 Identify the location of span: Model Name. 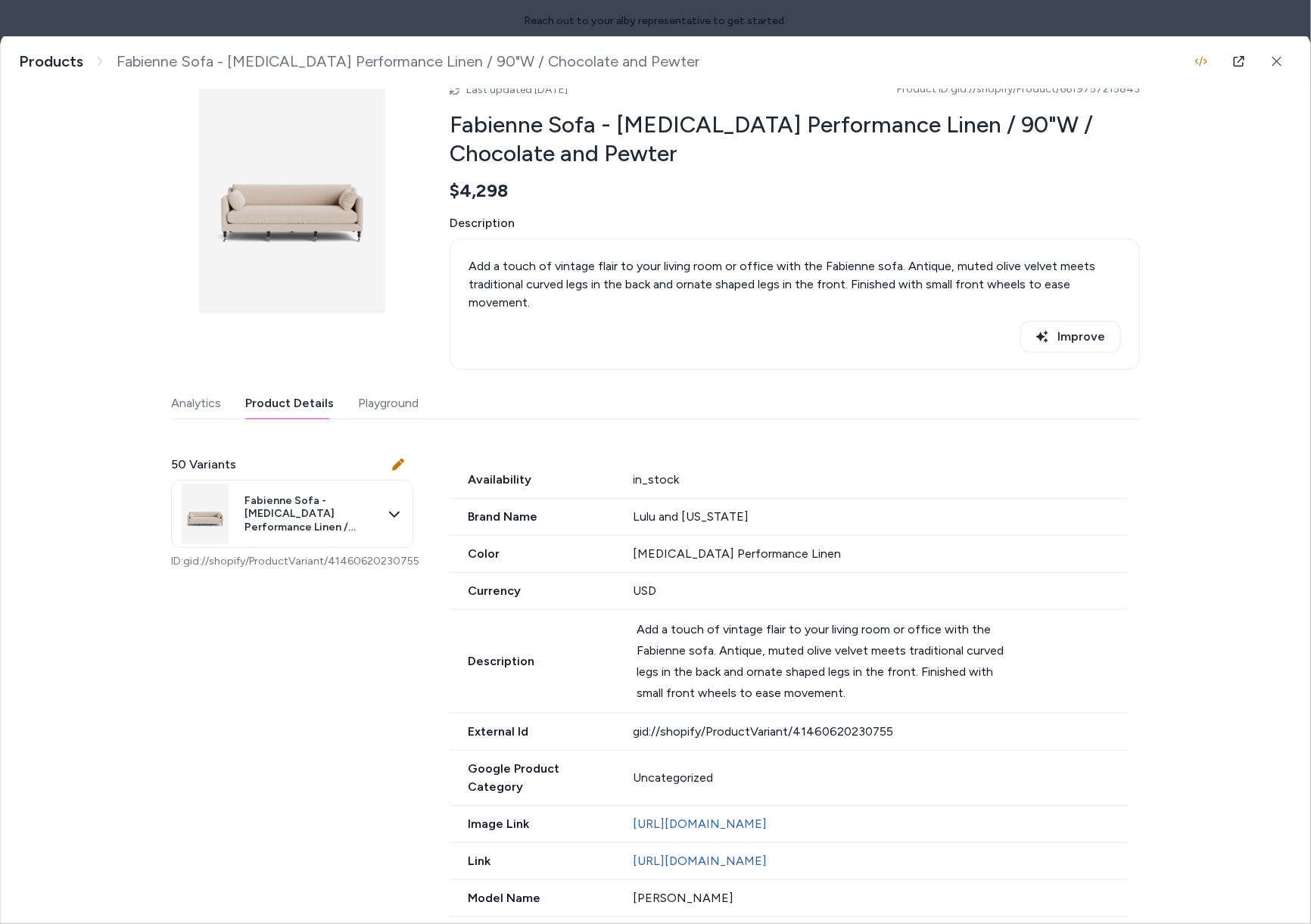
(533, 898).